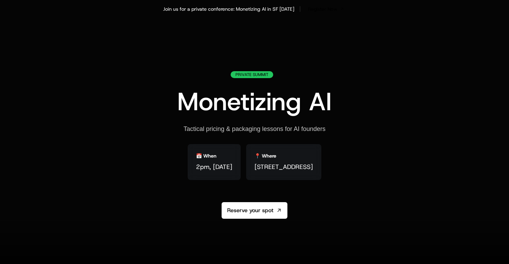  What do you see at coordinates (265, 156) in the screenshot?
I see `div: 📍 Where` at bounding box center [265, 156].